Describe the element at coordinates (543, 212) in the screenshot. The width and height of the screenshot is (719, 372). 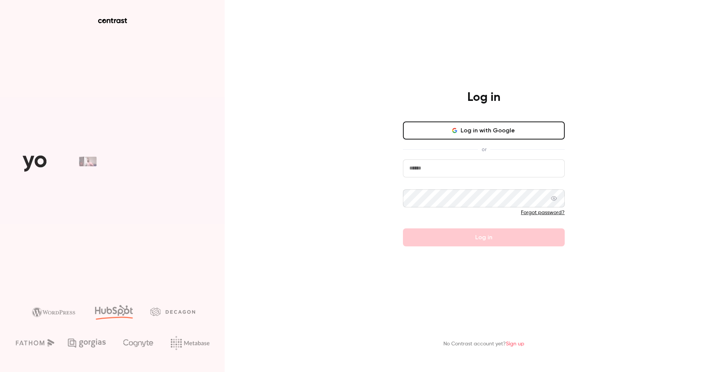
I see `a: Forgot password?` at that location.